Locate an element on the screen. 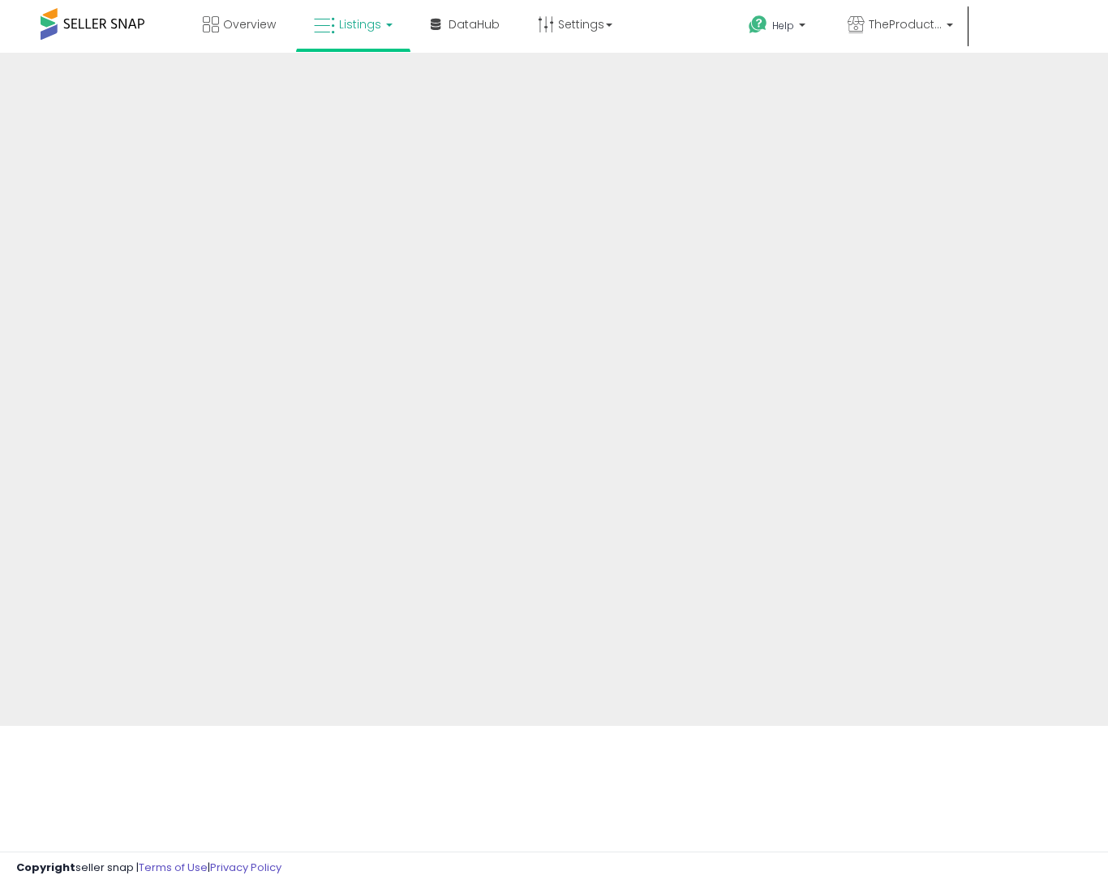 The height and width of the screenshot is (884, 1108). span: Listings is located at coordinates (360, 24).